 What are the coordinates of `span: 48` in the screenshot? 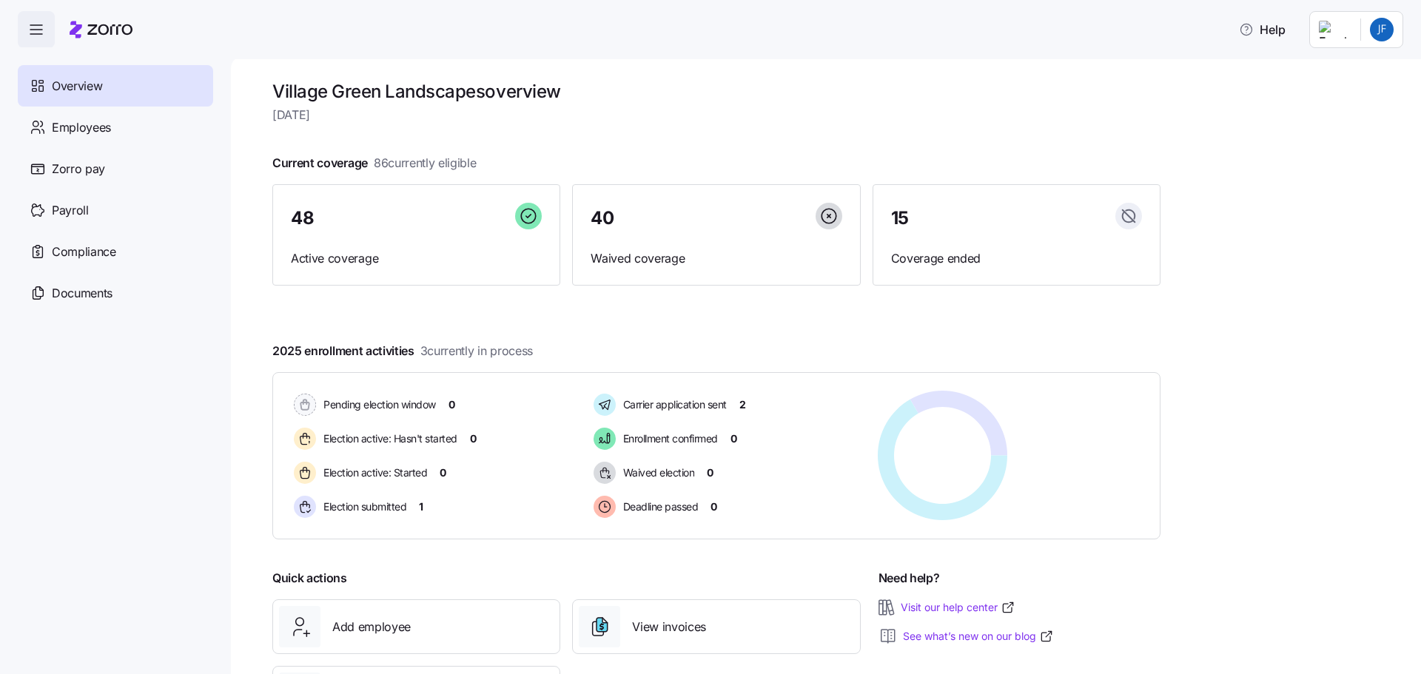 It's located at (302, 218).